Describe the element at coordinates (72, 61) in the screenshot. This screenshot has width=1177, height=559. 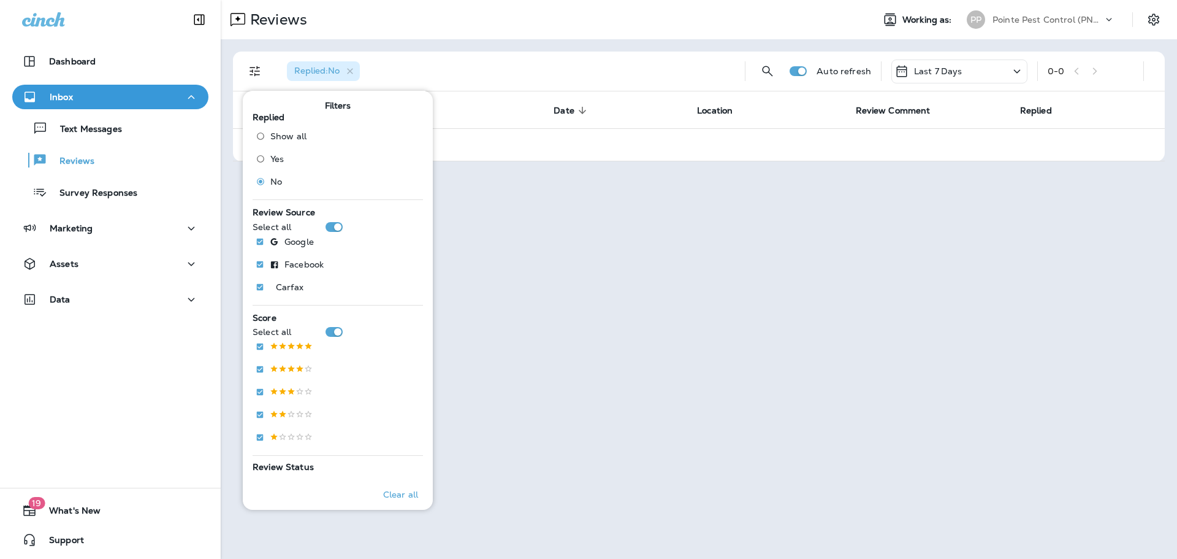
I see `p: Dashboard` at that location.